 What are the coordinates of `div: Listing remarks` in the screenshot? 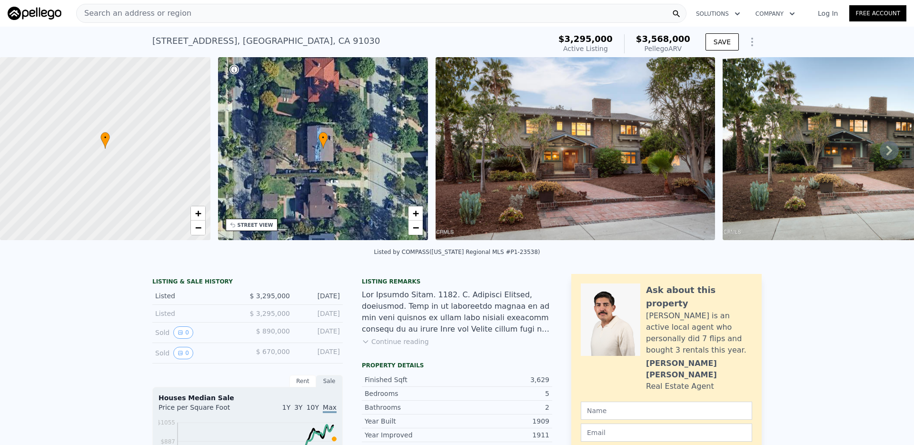 It's located at (457, 281).